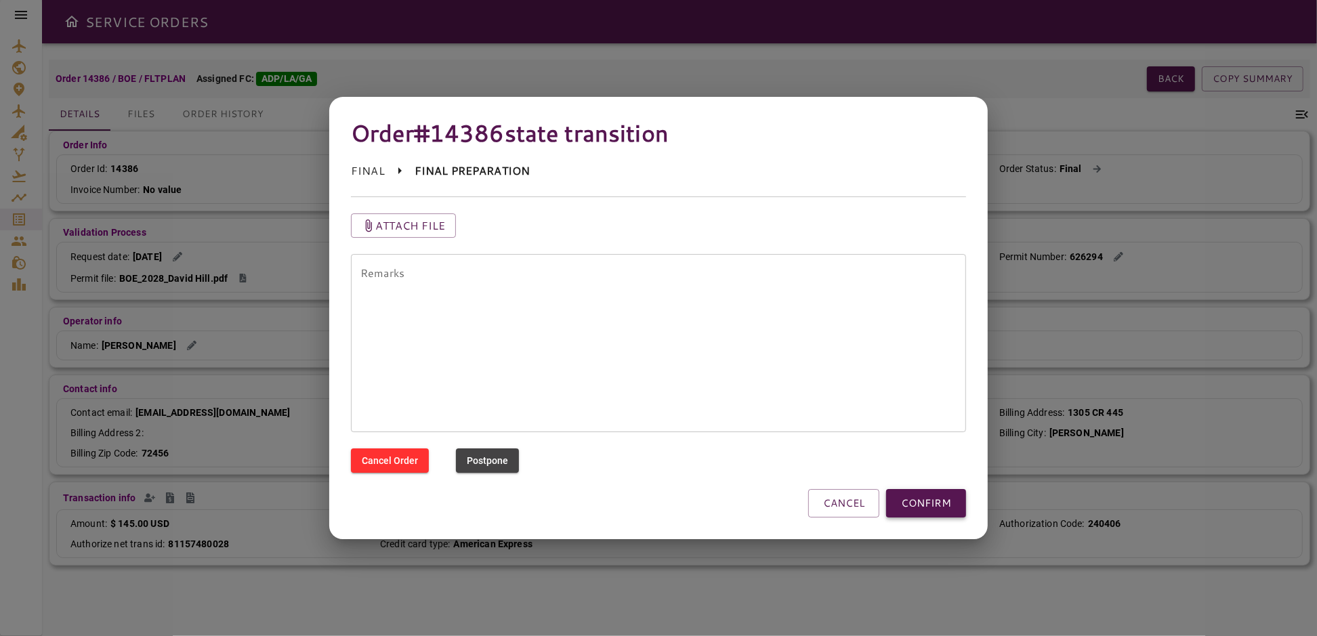 This screenshot has width=1317, height=636. I want to click on p: FINAL PREPARATION, so click(472, 171).